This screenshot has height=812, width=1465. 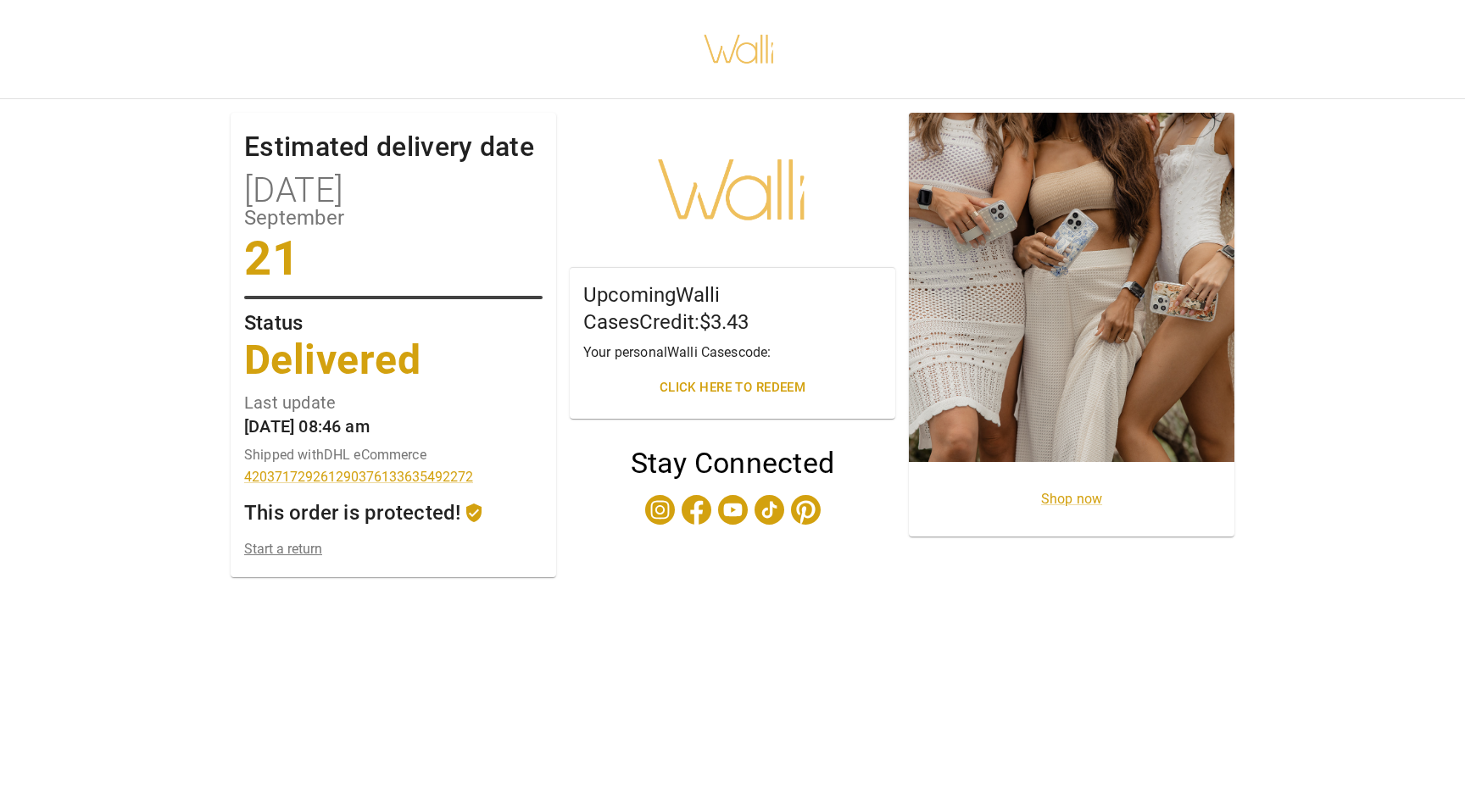 What do you see at coordinates (394, 147) in the screenshot?
I see `p: Estimated delivery date` at bounding box center [394, 147].